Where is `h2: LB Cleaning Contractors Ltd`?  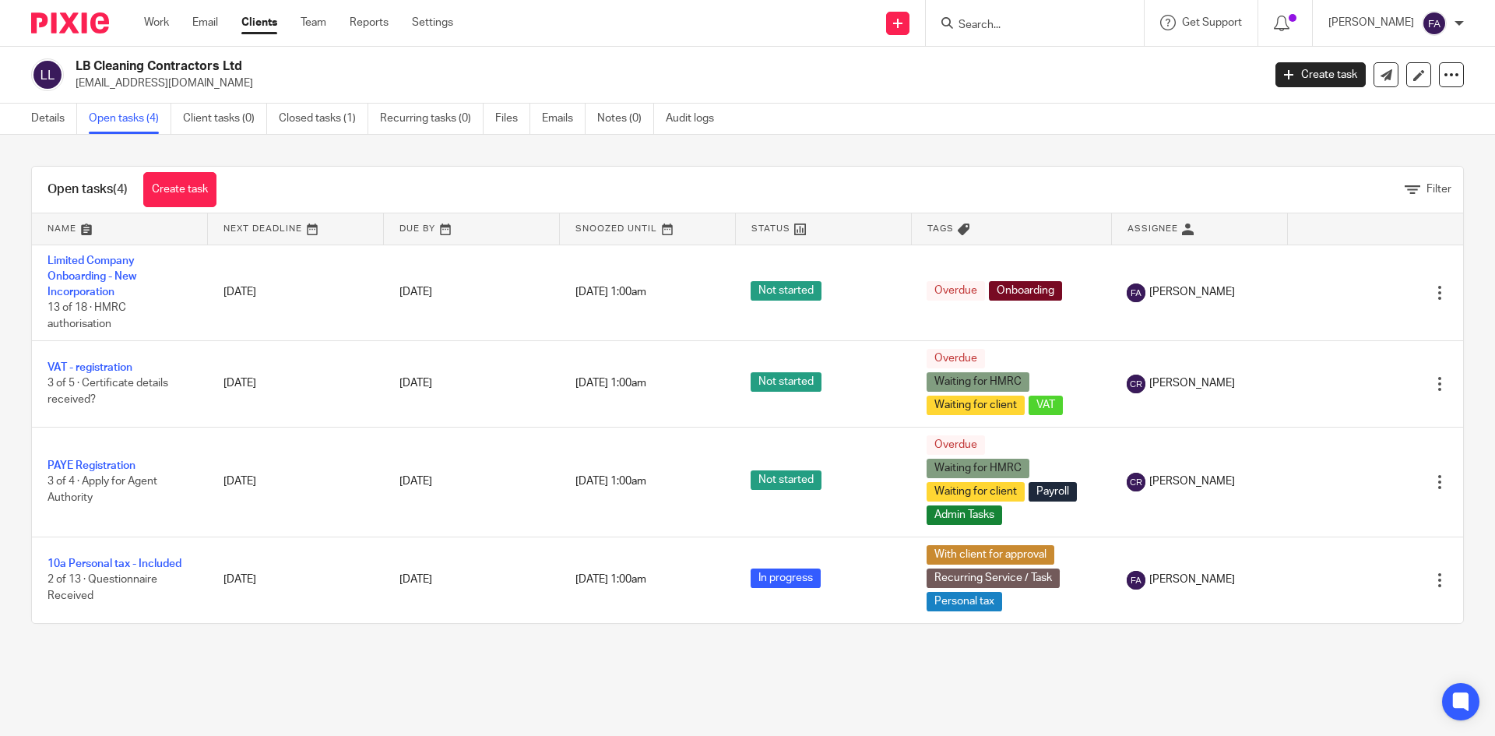
h2: LB Cleaning Contractors Ltd is located at coordinates (546, 66).